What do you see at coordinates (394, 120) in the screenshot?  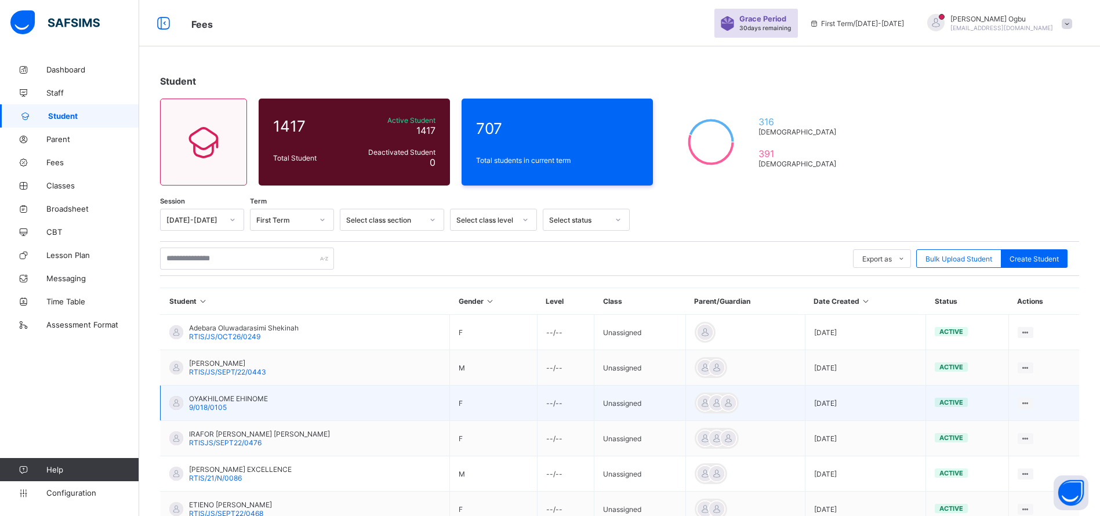 I see `span: Active Student` at bounding box center [394, 120].